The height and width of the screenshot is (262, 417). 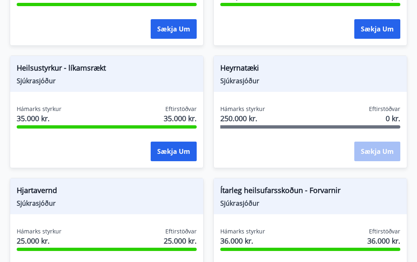 What do you see at coordinates (311, 69) in the screenshot?
I see `span: Heyrnatæki` at bounding box center [311, 69].